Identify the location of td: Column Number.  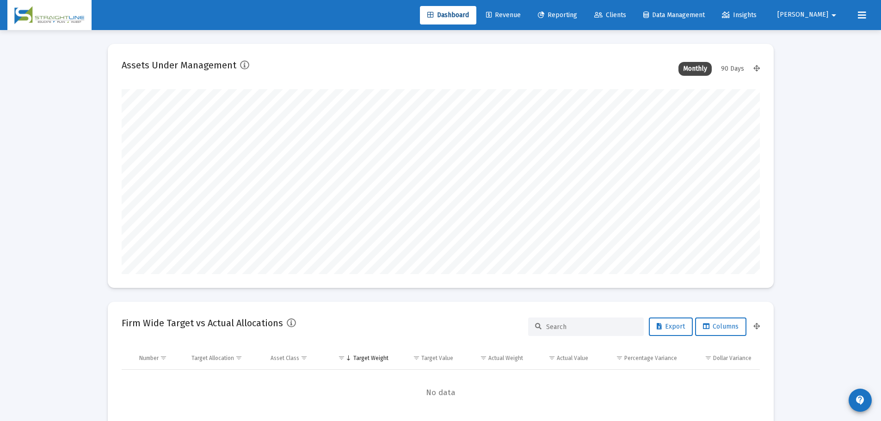
(159, 358).